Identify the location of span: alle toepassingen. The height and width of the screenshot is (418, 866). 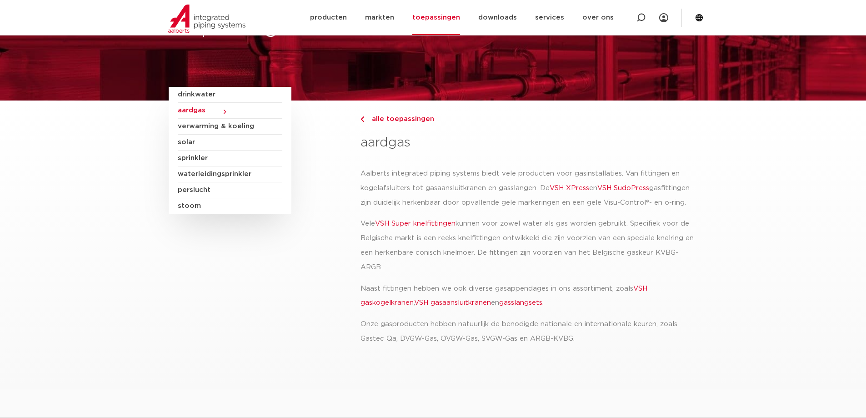
(400, 119).